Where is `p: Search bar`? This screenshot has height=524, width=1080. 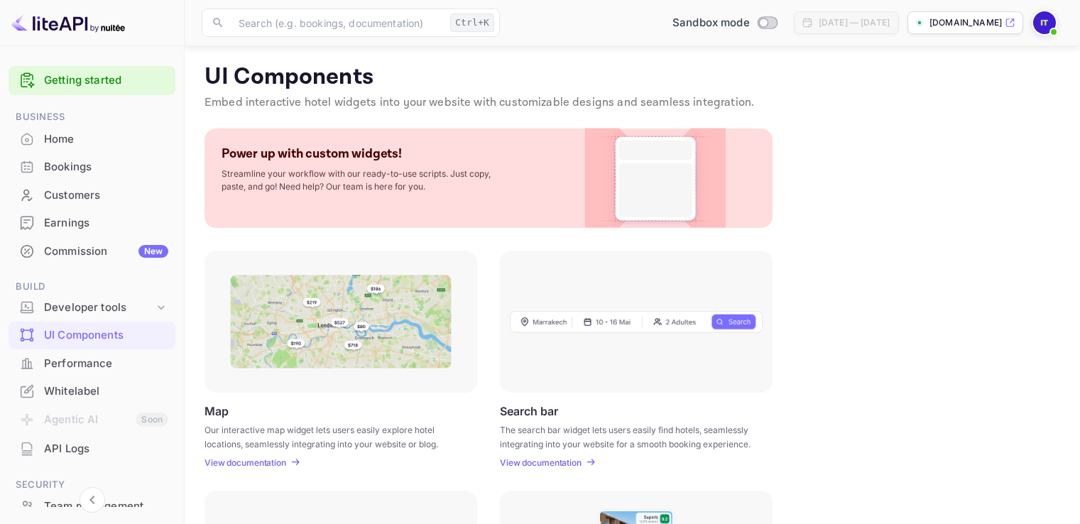
p: Search bar is located at coordinates (529, 410).